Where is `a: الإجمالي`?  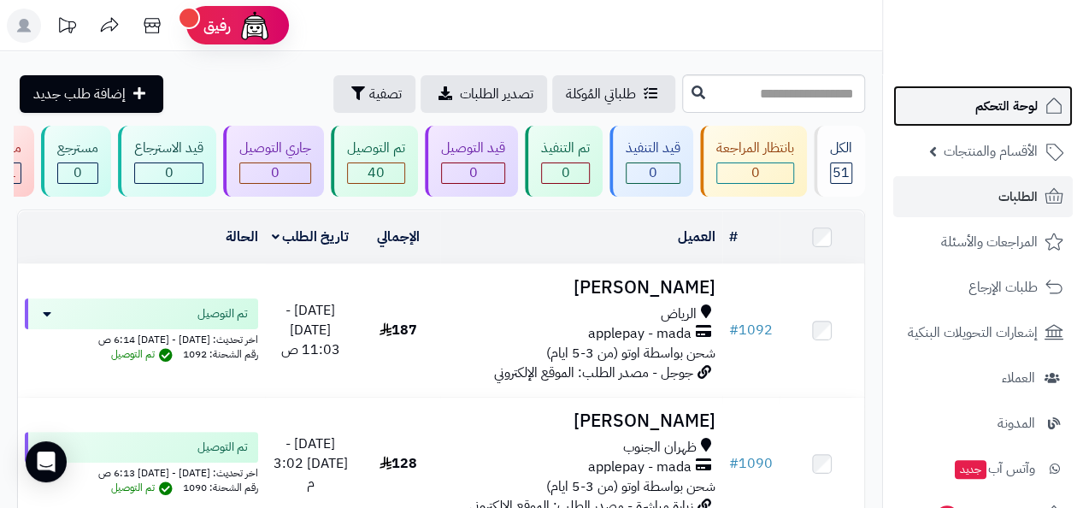 a: الإجمالي is located at coordinates (398, 237).